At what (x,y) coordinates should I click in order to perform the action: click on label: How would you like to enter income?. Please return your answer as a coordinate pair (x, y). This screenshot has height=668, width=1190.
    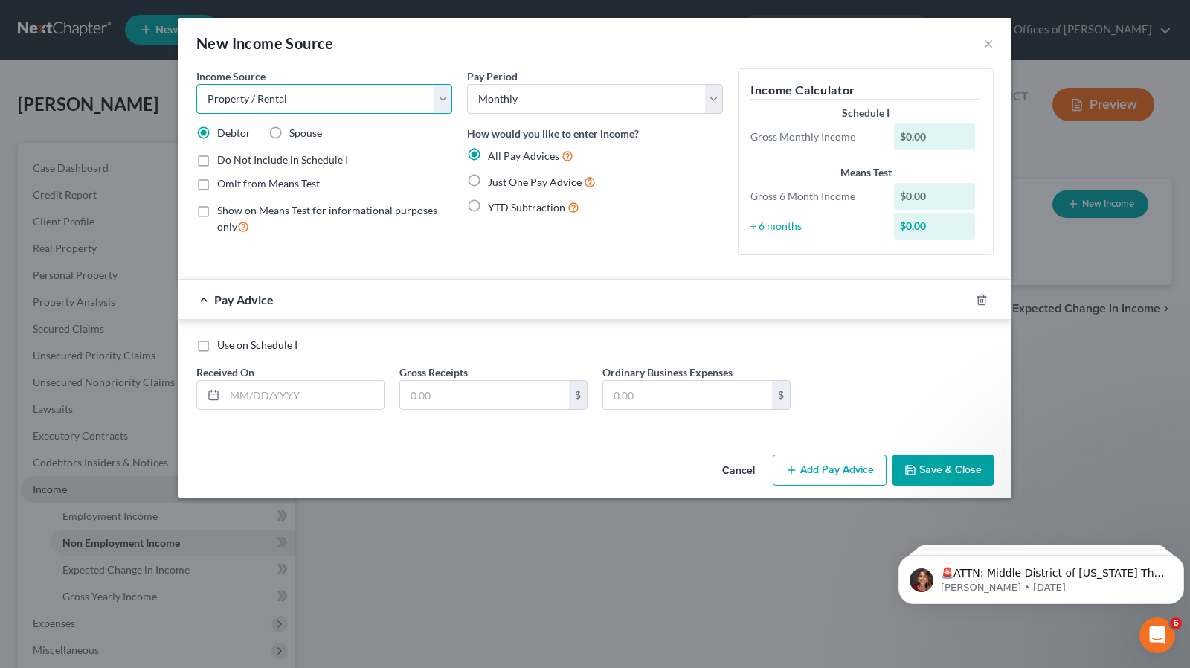
    Looking at the image, I should click on (552, 133).